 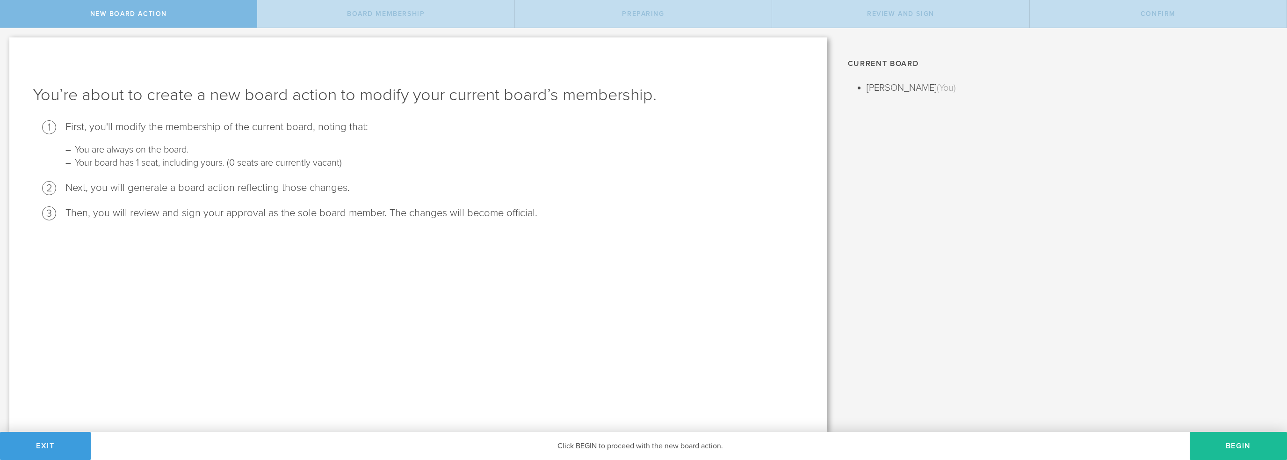 What do you see at coordinates (434, 127) in the screenshot?
I see `div: First, you'll modify the membership of the current board, noting that:` at bounding box center [434, 127].